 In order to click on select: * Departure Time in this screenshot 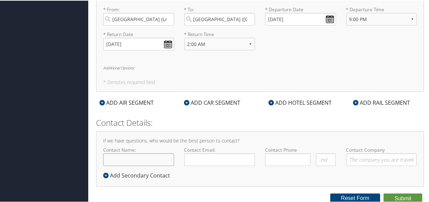, I will do `click(382, 18)`.